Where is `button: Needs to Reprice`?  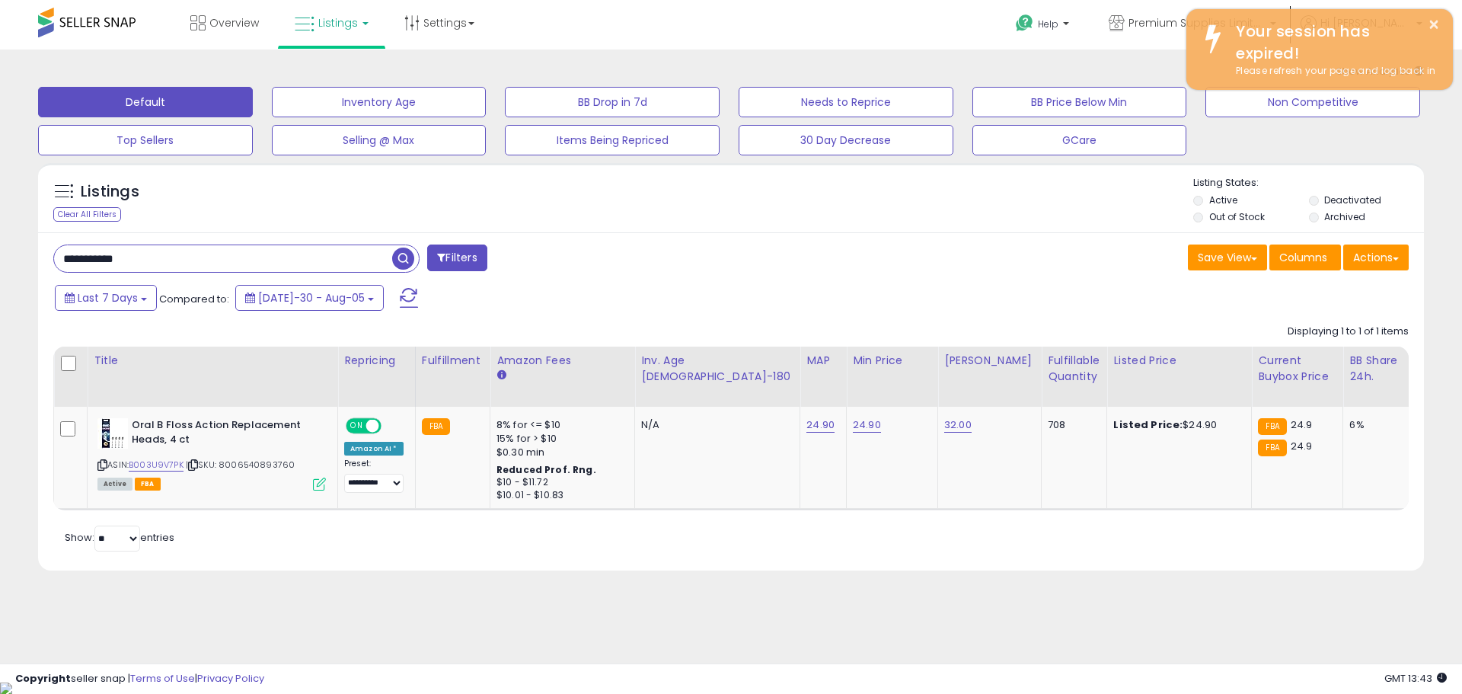
button: Needs to Reprice is located at coordinates (846, 102).